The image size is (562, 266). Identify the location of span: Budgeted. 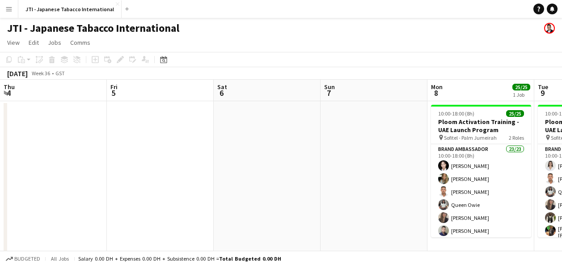
(27, 258).